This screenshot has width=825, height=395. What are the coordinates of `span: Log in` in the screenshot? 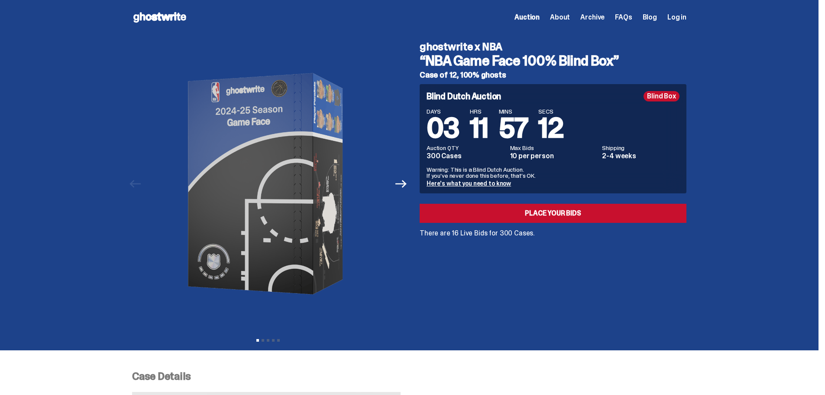 It's located at (677, 17).